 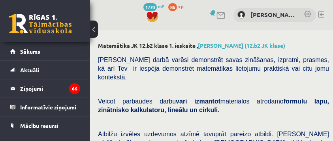 What do you see at coordinates (50, 107) in the screenshot?
I see `legend: Informatīvie ziņojumi` at bounding box center [50, 107].